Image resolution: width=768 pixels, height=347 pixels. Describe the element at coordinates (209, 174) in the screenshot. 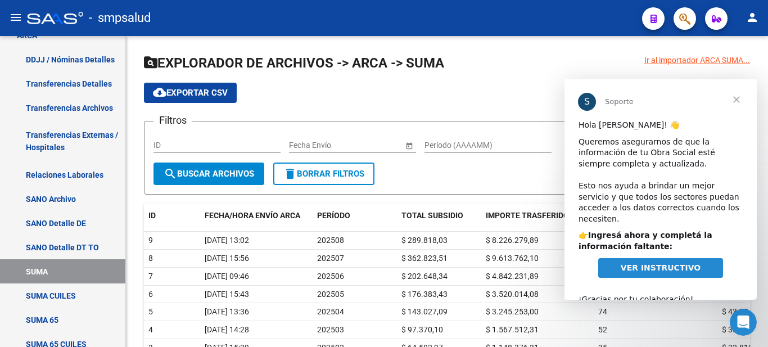

I see `button: Buscar Archivos` at that location.